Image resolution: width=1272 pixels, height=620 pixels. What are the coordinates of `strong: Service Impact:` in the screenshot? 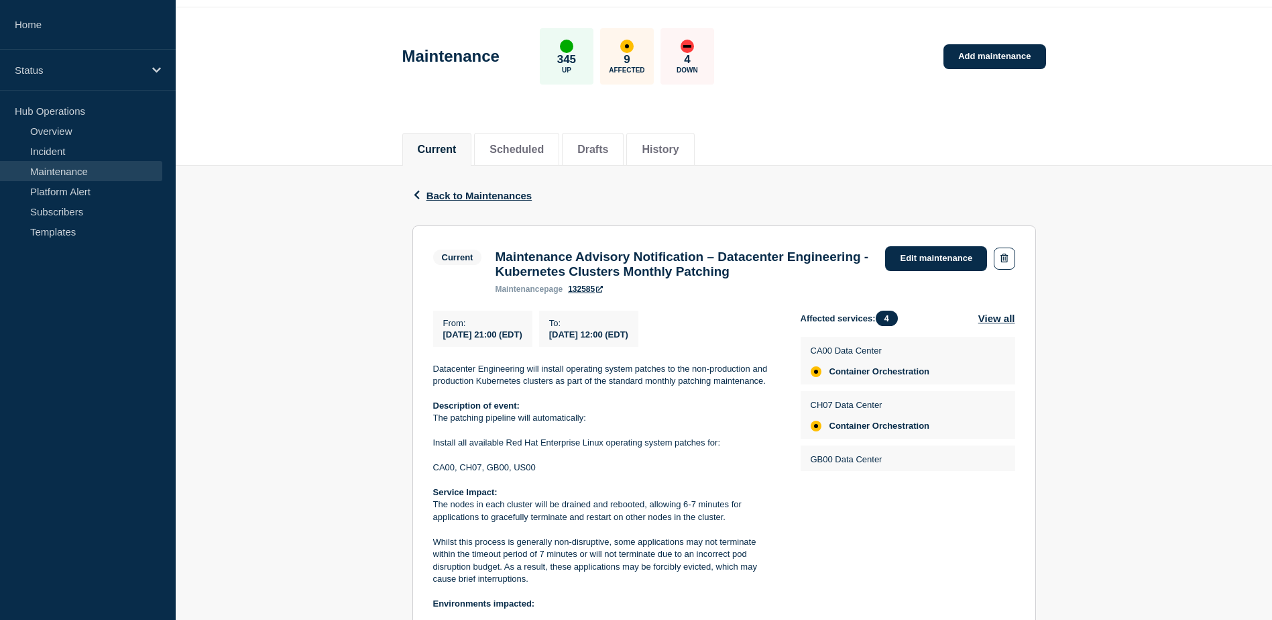 It's located at (466, 492).